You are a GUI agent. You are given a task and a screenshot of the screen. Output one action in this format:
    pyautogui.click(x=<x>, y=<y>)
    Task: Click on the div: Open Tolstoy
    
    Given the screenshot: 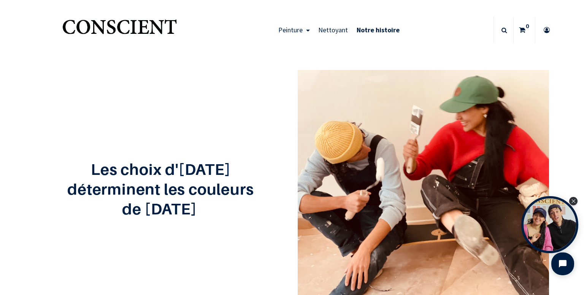 What is the action you would take?
    pyautogui.click(x=550, y=225)
    